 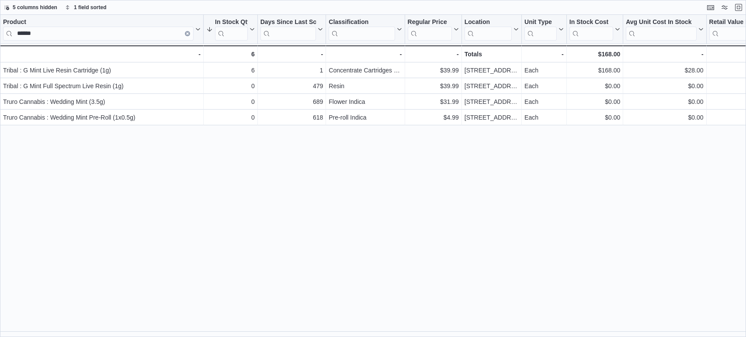 I want to click on div: $31.99, so click(x=433, y=102).